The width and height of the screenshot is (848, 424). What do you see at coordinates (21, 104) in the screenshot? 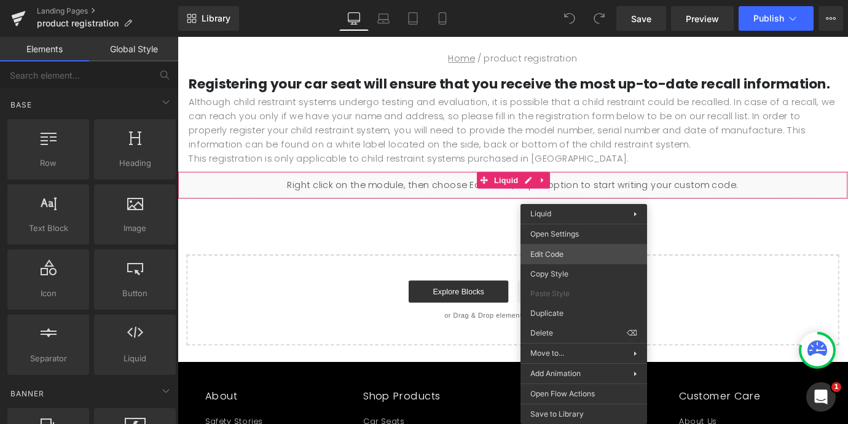
I see `span: Base` at bounding box center [21, 104].